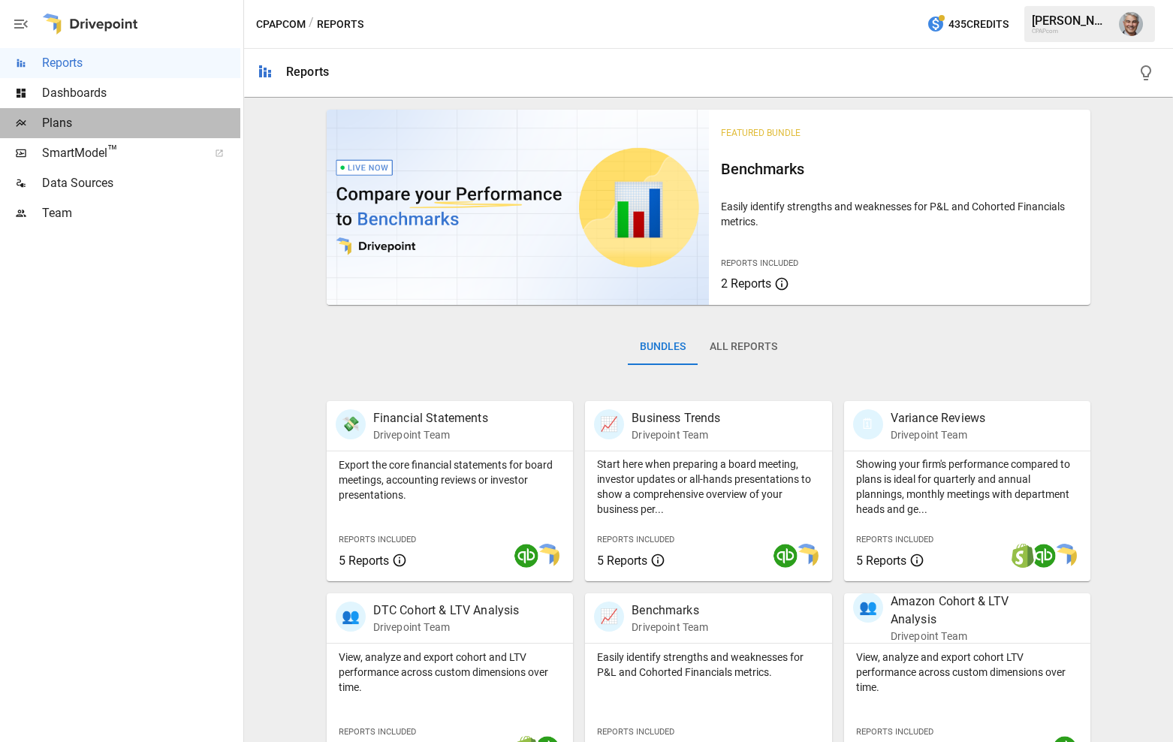  What do you see at coordinates (746, 283) in the screenshot?
I see `span: 2 Reports` at bounding box center [746, 283].